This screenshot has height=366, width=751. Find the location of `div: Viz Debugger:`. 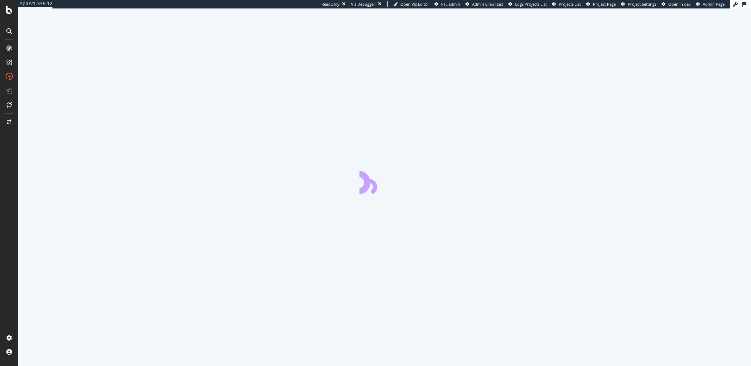

div: Viz Debugger: is located at coordinates (364, 4).